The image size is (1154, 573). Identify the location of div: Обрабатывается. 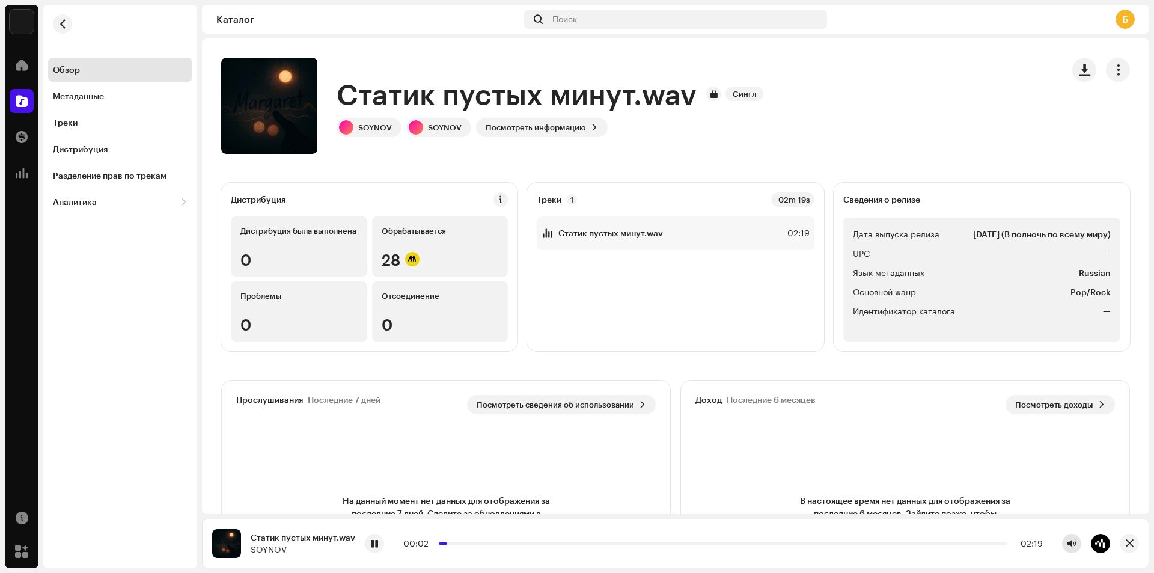
(440, 231).